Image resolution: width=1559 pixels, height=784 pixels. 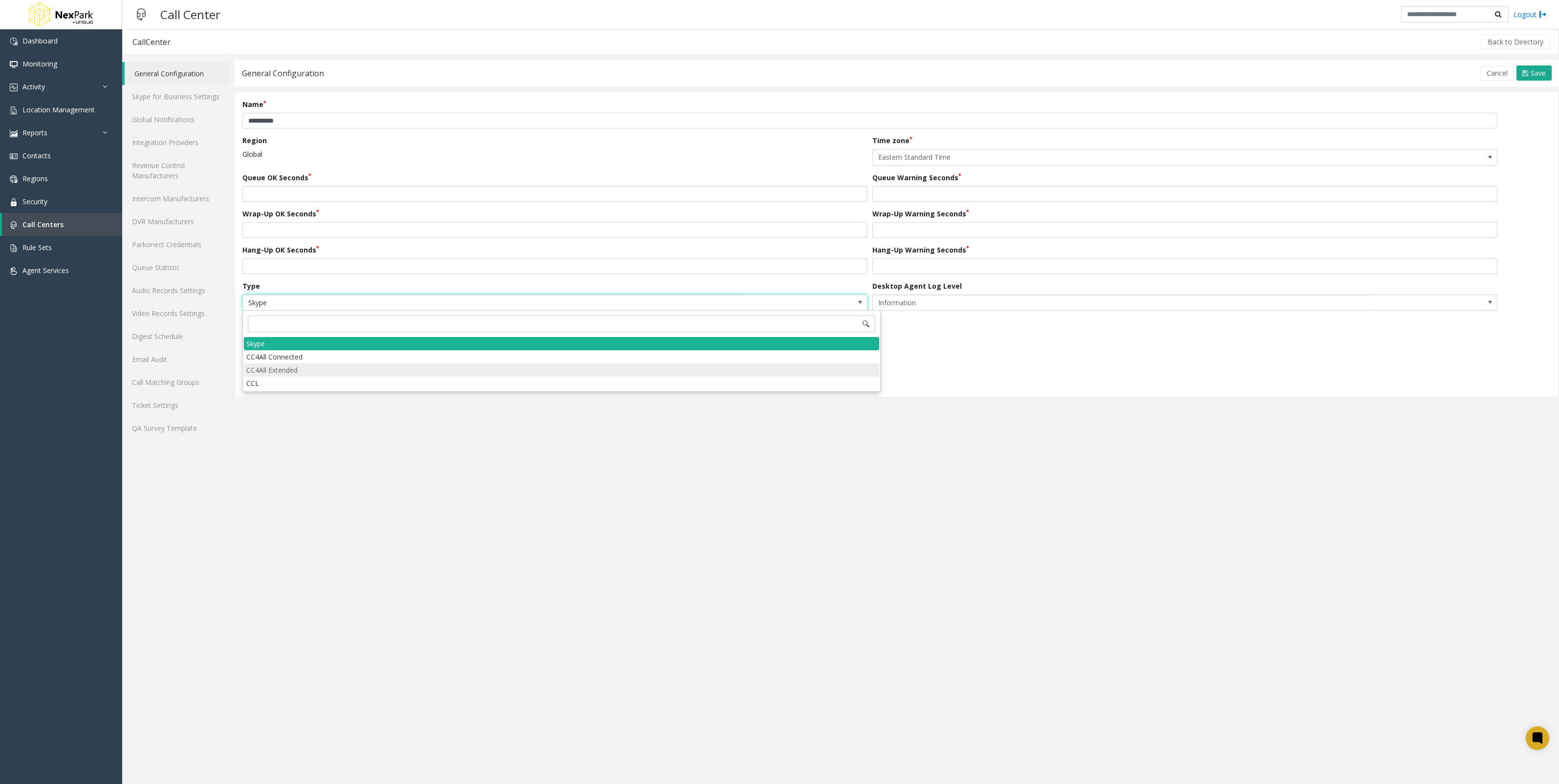 I want to click on div: General Configuration, so click(x=283, y=74).